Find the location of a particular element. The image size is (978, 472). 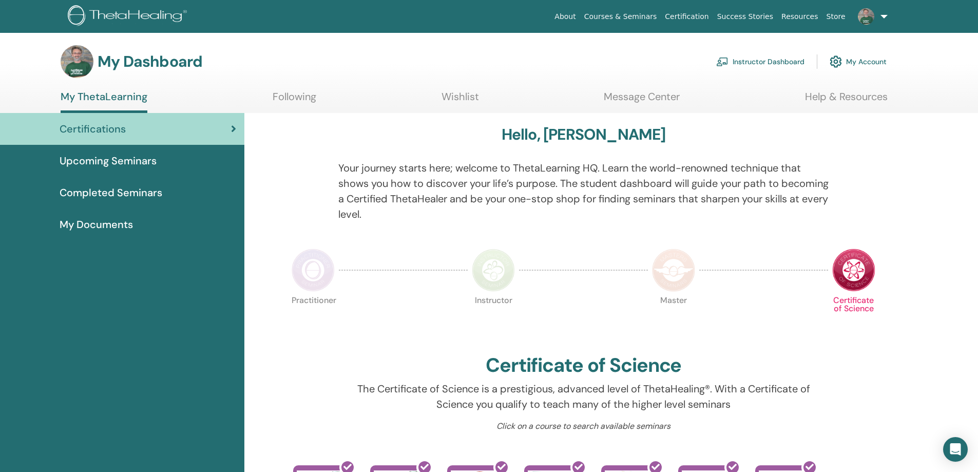

h3: My Dashboard is located at coordinates (150, 62).